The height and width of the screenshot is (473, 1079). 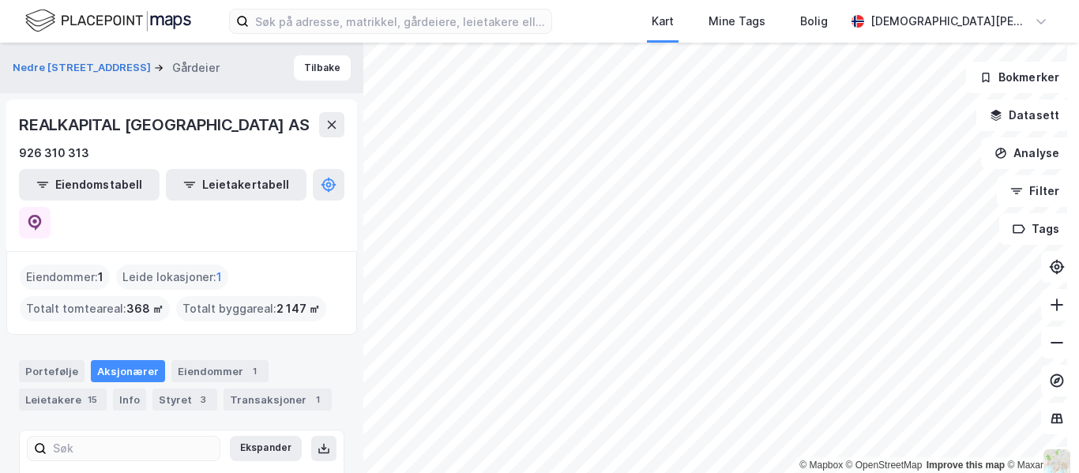 What do you see at coordinates (51, 371) in the screenshot?
I see `div: Portefølje` at bounding box center [51, 371].